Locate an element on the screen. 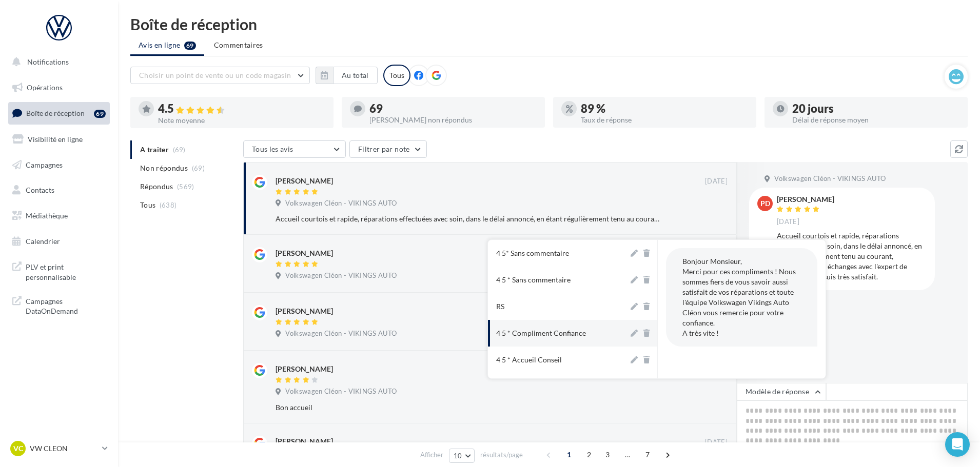 This screenshot has width=980, height=467. span: Opérations is located at coordinates (45, 87).